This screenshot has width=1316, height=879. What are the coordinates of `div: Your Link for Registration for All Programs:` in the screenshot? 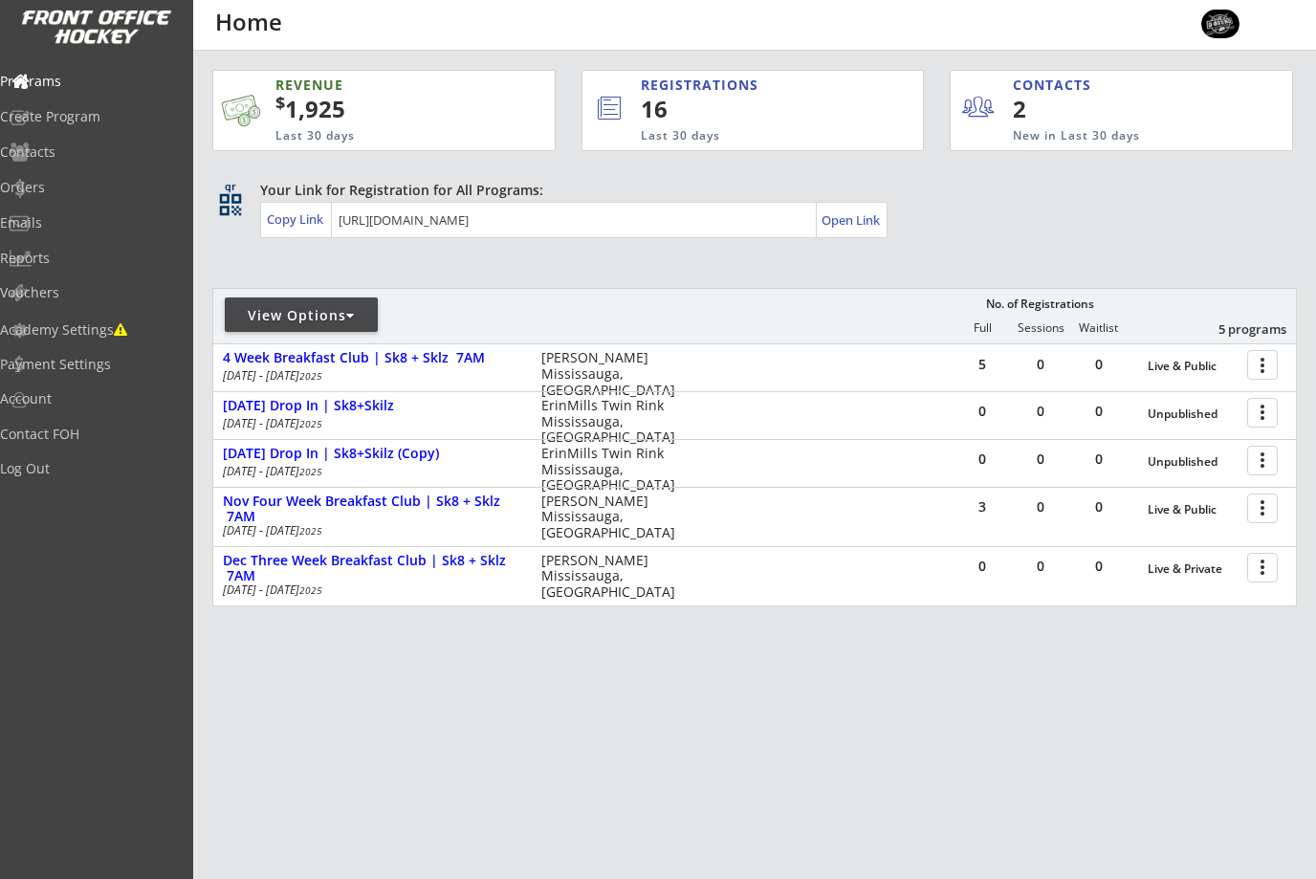 It's located at (749, 190).